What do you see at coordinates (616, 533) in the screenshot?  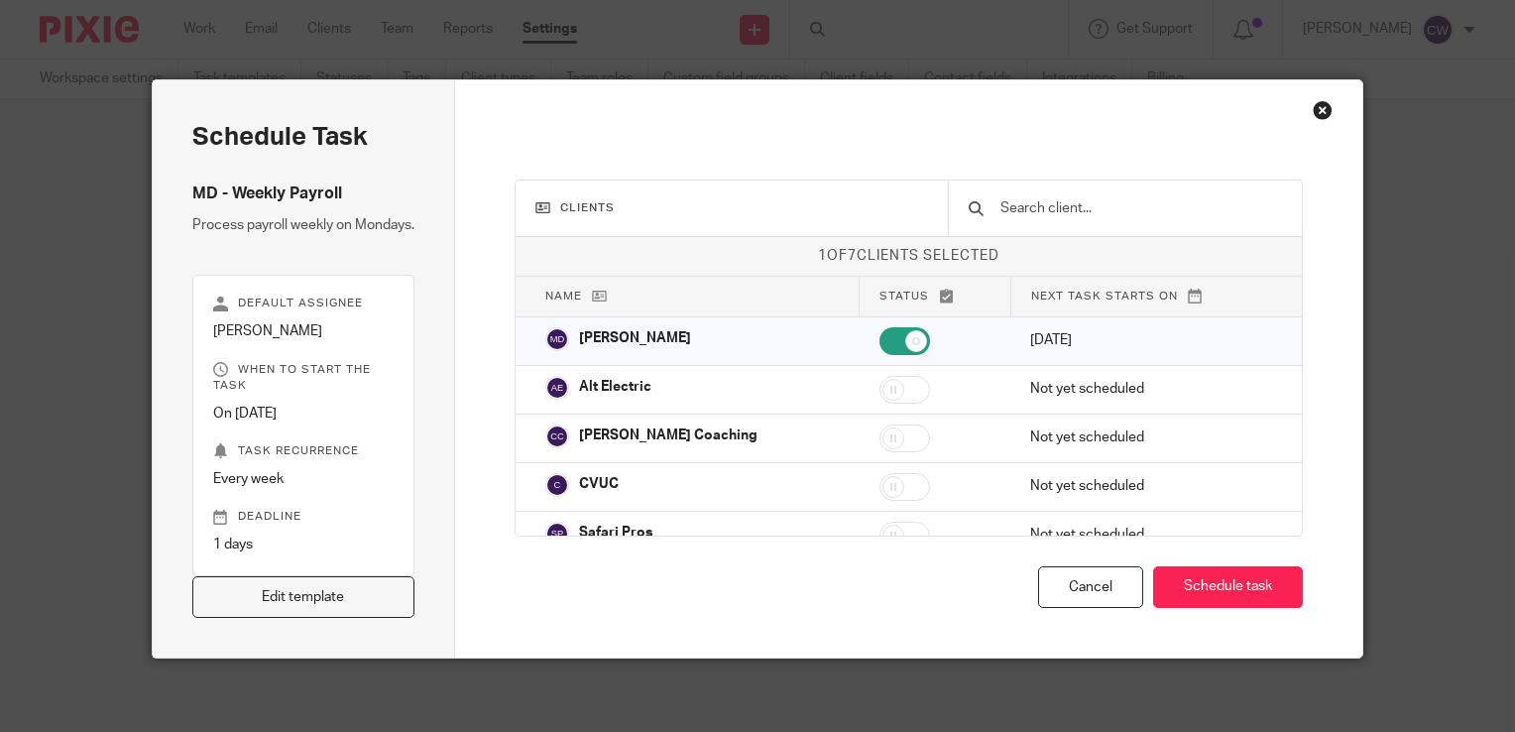 I see `p: Safari Pros` at bounding box center [616, 533].